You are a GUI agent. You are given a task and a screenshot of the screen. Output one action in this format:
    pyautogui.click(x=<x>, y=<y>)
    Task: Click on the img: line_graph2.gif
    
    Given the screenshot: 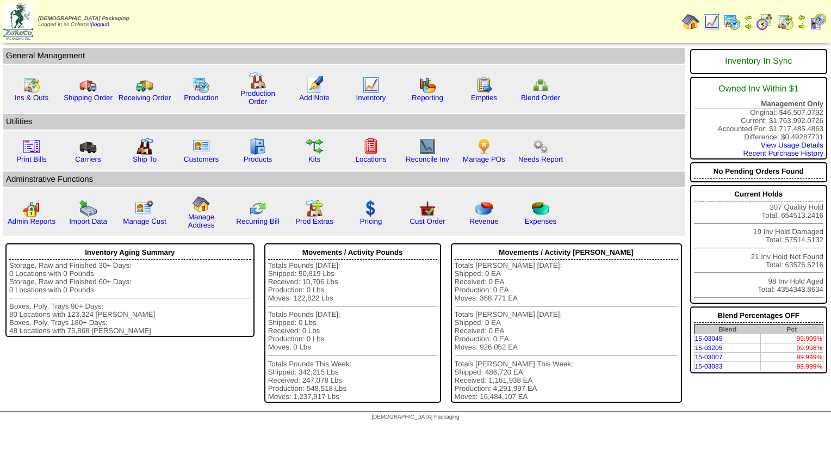 What is the action you would take?
    pyautogui.click(x=427, y=146)
    